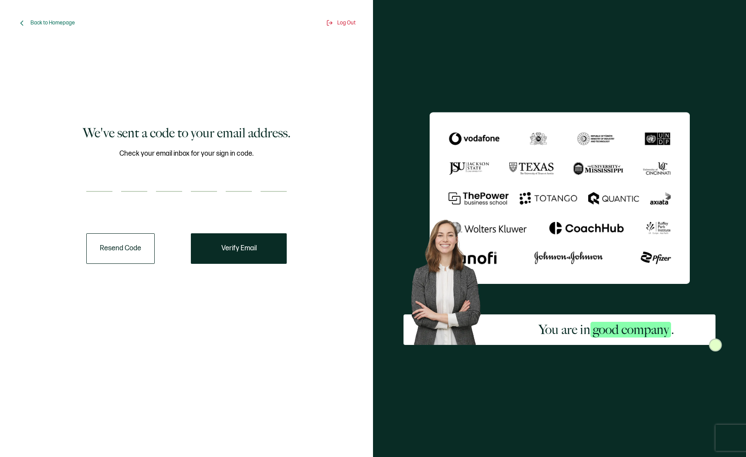  Describe the element at coordinates (187, 153) in the screenshot. I see `span: Check your email inbox for your sign in code.` at that location.